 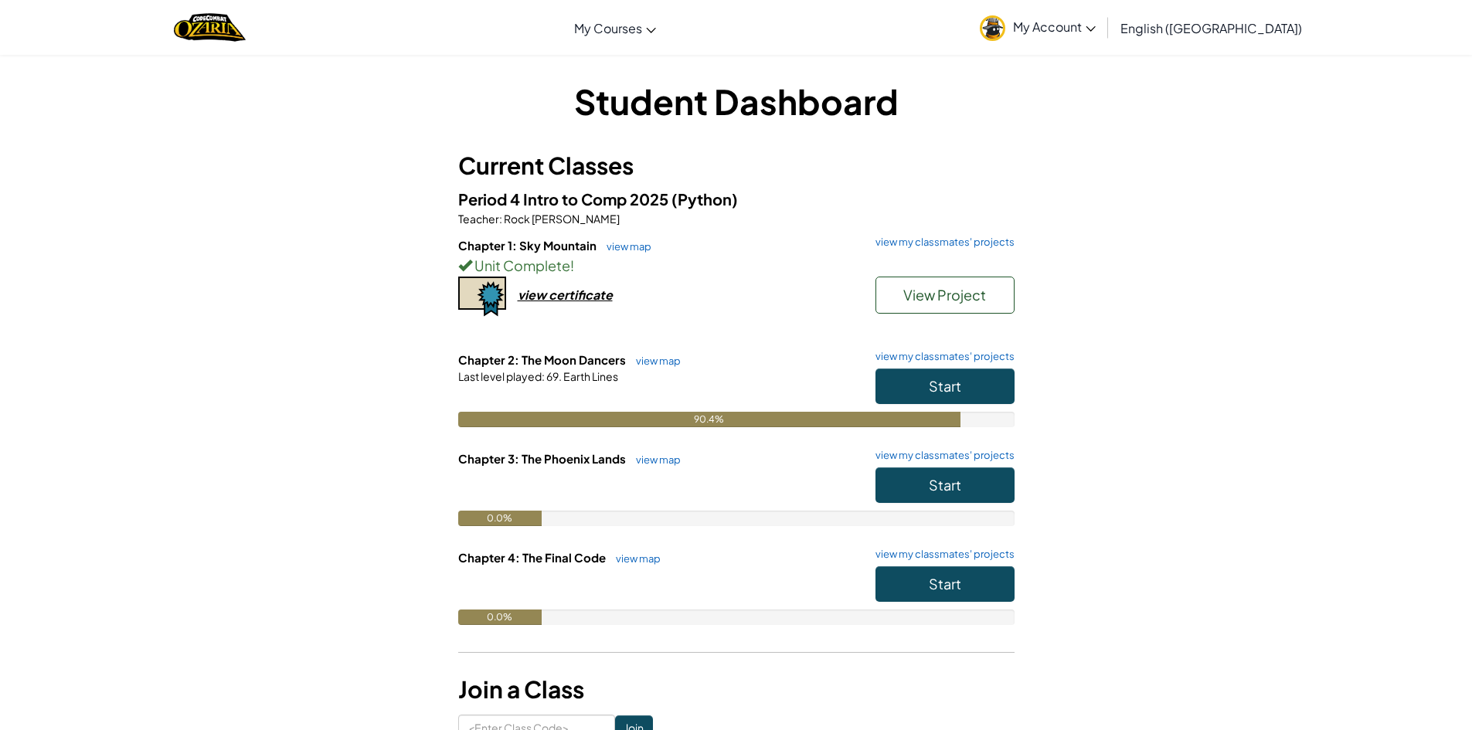 What do you see at coordinates (482, 297) in the screenshot?
I see `img: certificate-icon.png` at bounding box center [482, 297].